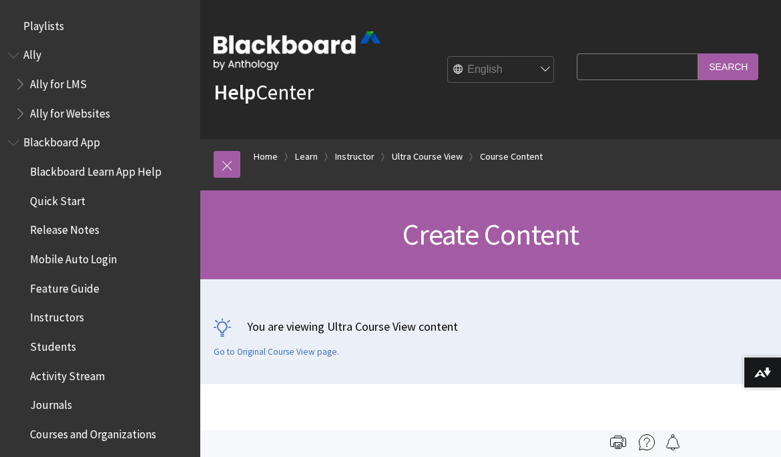 This screenshot has width=781, height=457. Describe the element at coordinates (512, 156) in the screenshot. I see `a: Course Content` at that location.